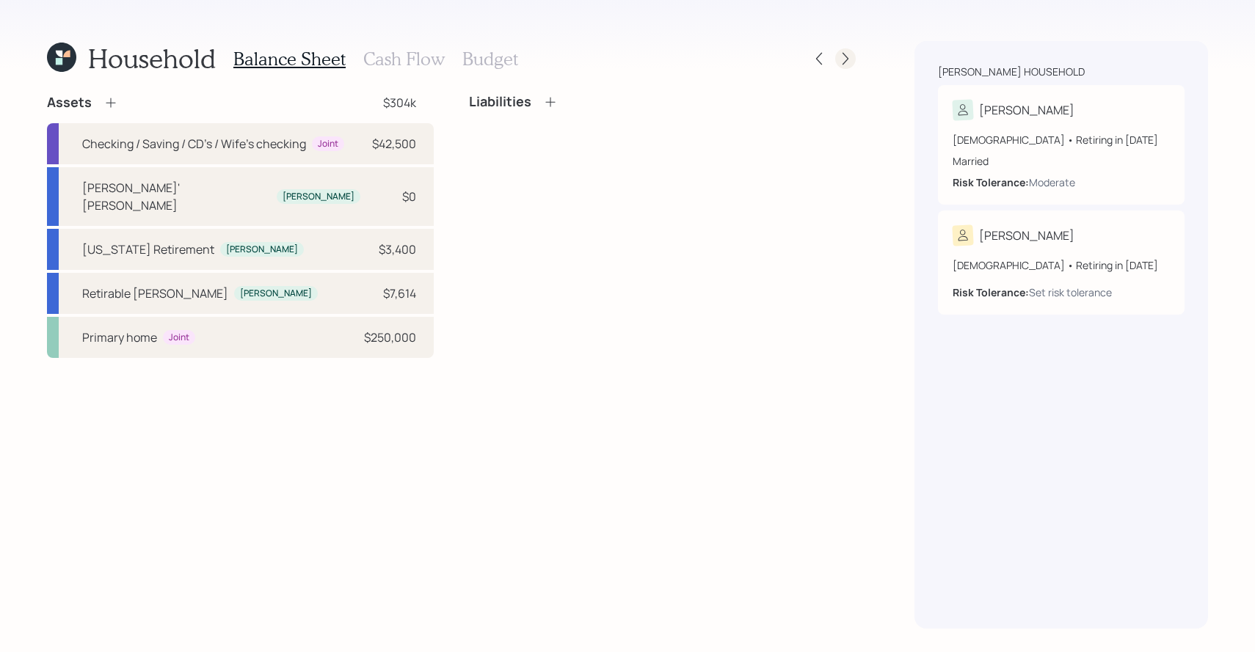 This screenshot has height=652, width=1255. What do you see at coordinates (120, 338) in the screenshot?
I see `div: Primary home` at bounding box center [120, 338].